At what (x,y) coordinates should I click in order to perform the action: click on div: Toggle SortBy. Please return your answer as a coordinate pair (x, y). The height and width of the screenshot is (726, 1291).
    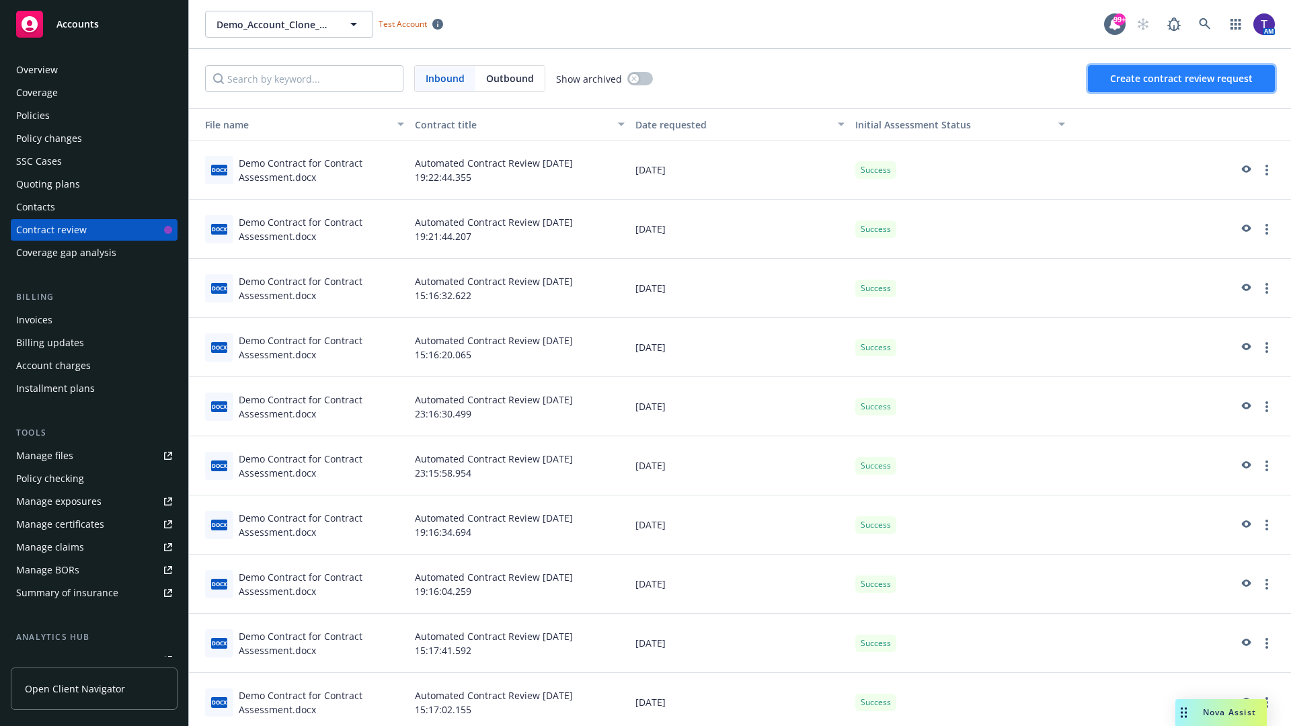
    Looking at the image, I should click on (292, 124).